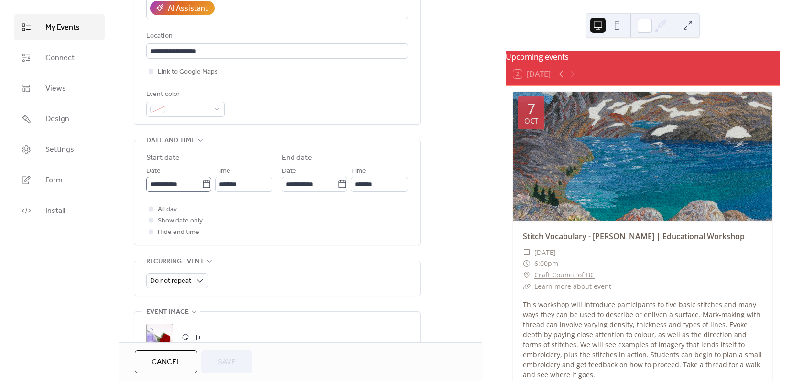 The image size is (803, 381). Describe the element at coordinates (60, 150) in the screenshot. I see `span: Settings` at that location.